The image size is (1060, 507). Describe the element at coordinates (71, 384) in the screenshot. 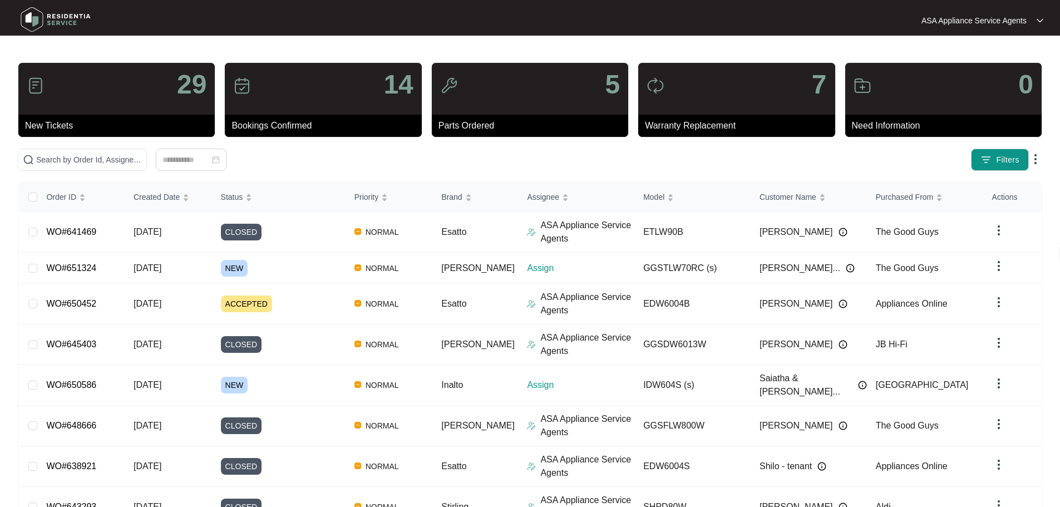

I see `a: WO#650586` at that location.